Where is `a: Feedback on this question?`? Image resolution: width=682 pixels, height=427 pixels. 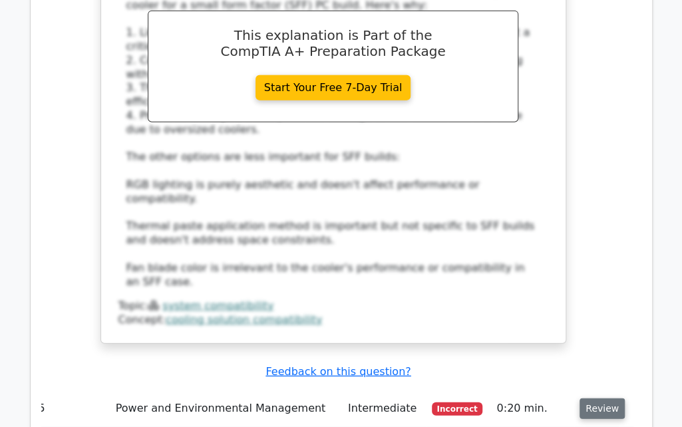
a: Feedback on this question? is located at coordinates (338, 371).